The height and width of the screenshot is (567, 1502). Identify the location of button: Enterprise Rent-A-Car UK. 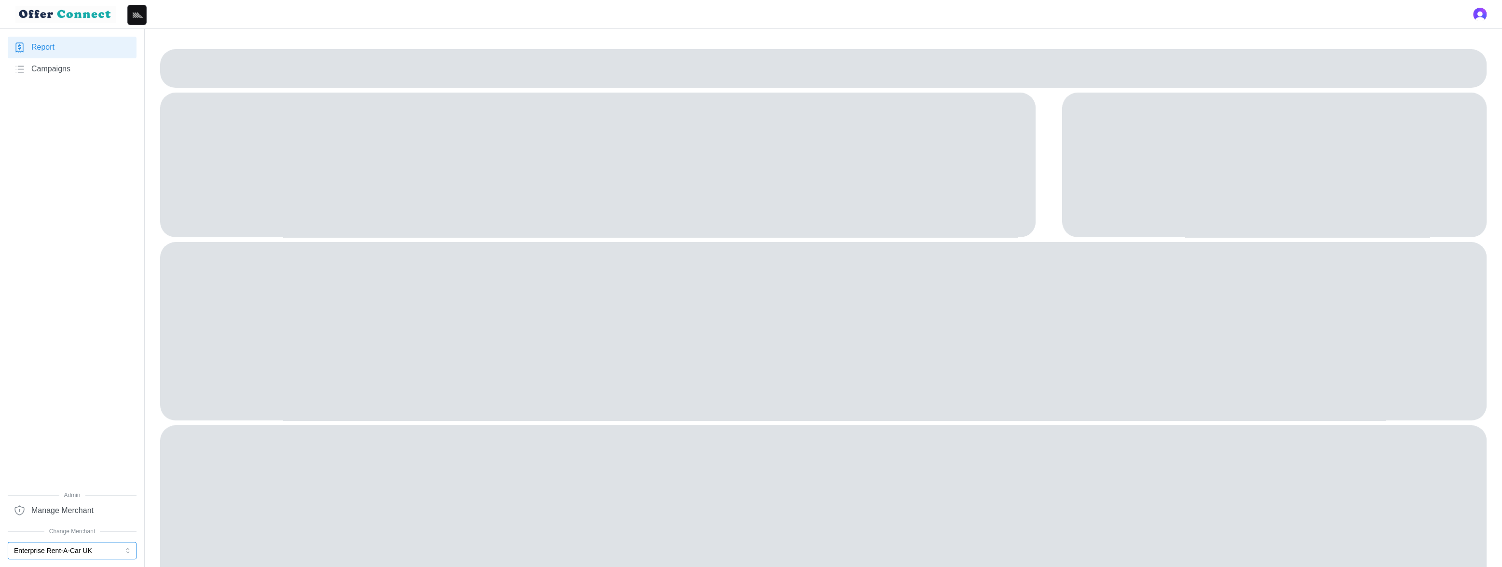
(72, 551).